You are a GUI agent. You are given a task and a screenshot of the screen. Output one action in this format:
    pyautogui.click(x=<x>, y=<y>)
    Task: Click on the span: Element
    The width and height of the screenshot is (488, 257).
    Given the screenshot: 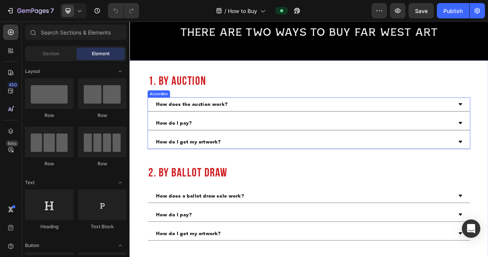 What is the action you would take?
    pyautogui.click(x=101, y=54)
    